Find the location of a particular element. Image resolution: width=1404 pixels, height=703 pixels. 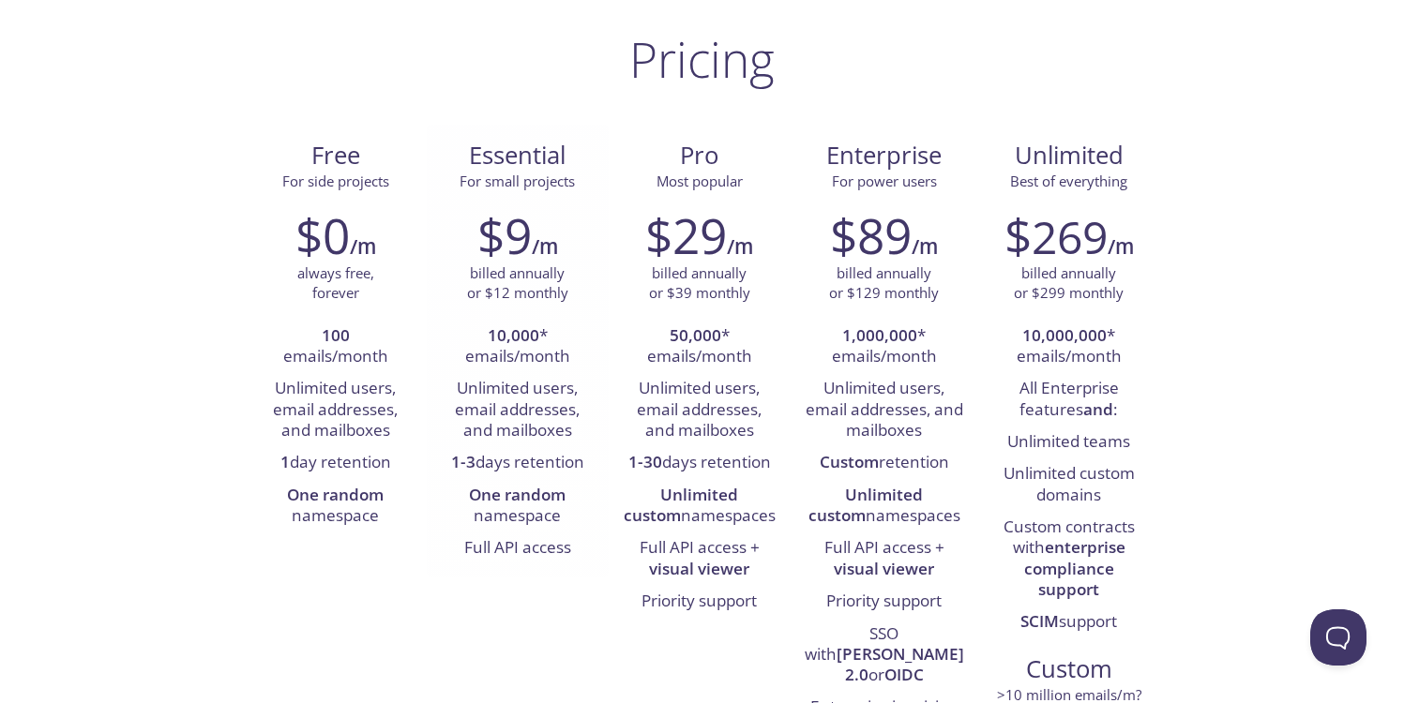

span: Custom is located at coordinates (1069, 670).